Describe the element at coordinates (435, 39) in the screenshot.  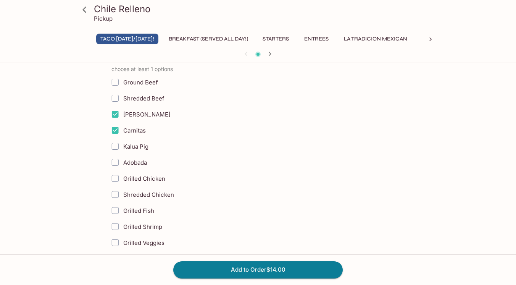
I see `button: Tacos` at that location.